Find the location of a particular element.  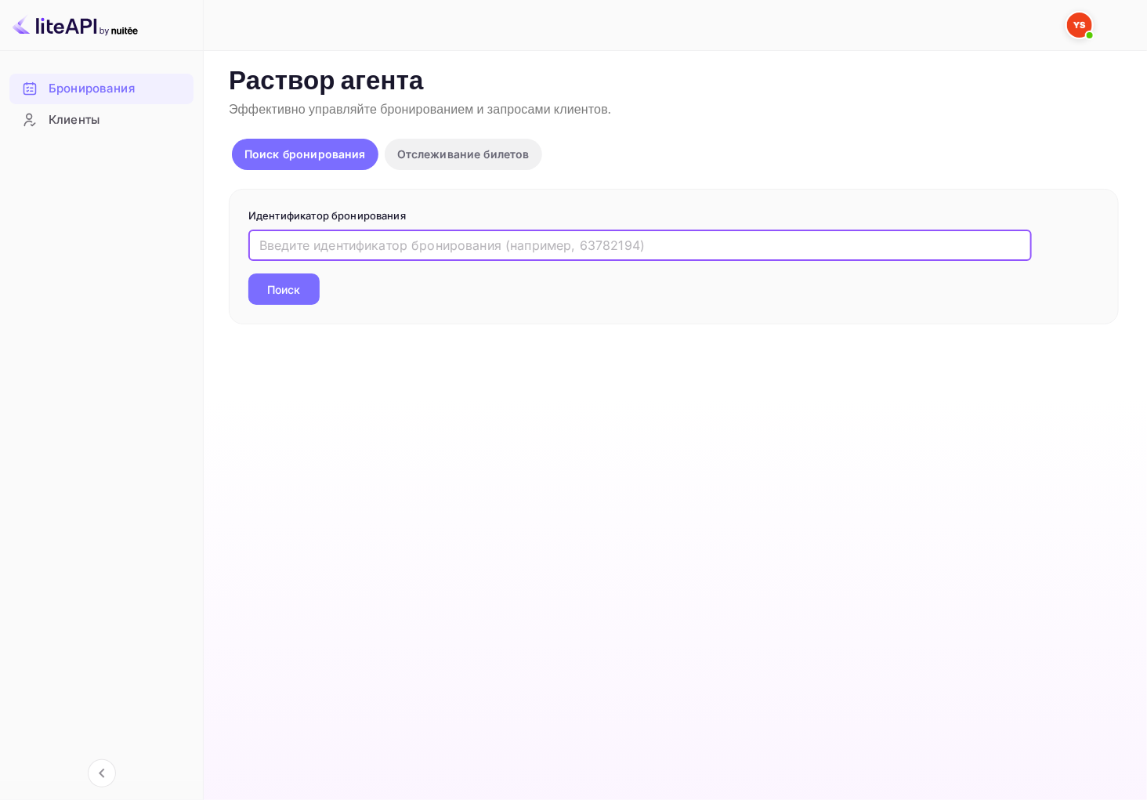

button: Свернуть навигацию is located at coordinates (102, 773).